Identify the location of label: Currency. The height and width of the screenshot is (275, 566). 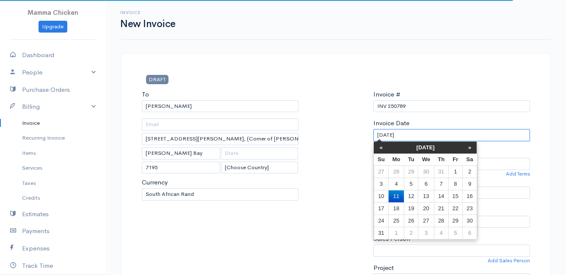
(155, 183).